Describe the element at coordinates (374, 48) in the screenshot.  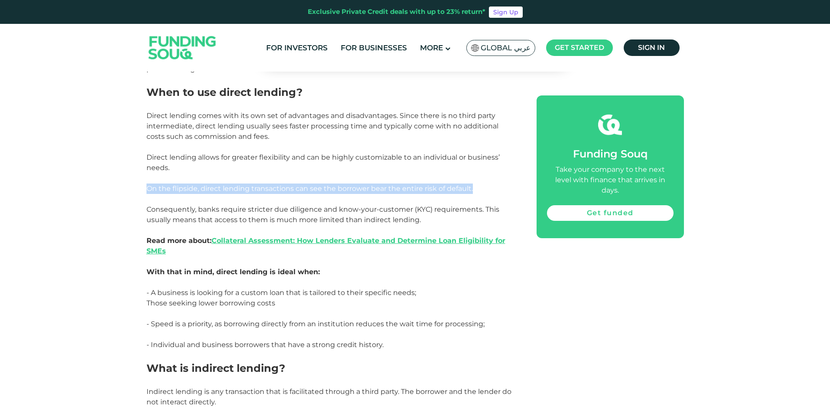
I see `a: For Businesses` at that location.